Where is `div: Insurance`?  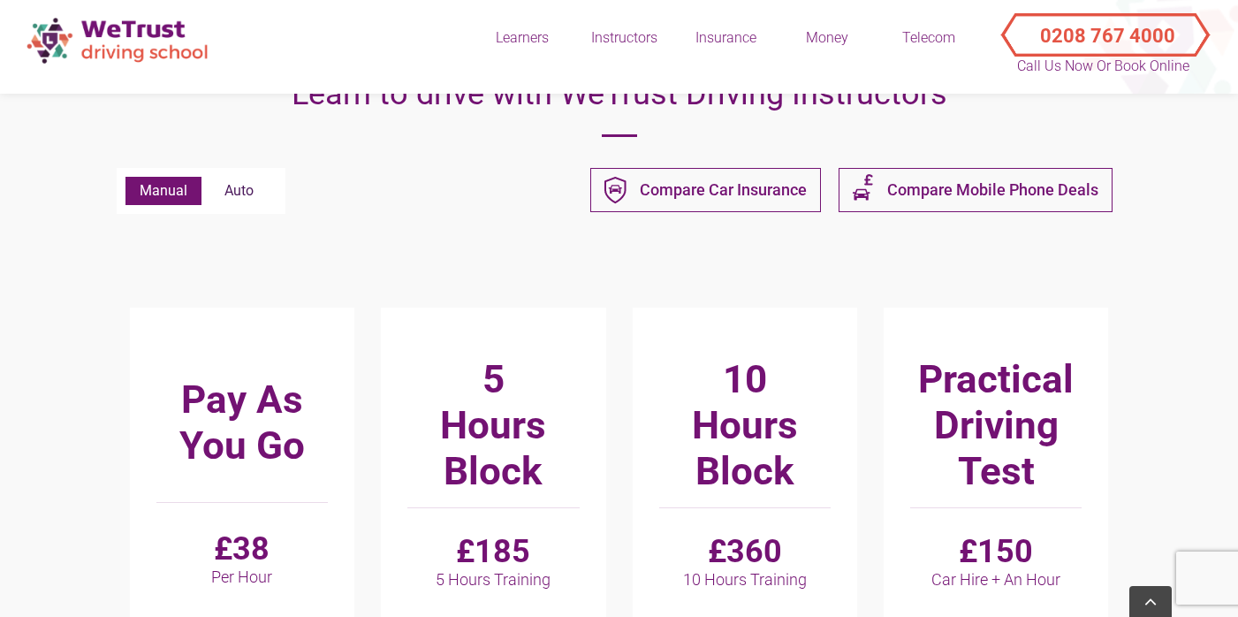
div: Insurance is located at coordinates (726, 38).